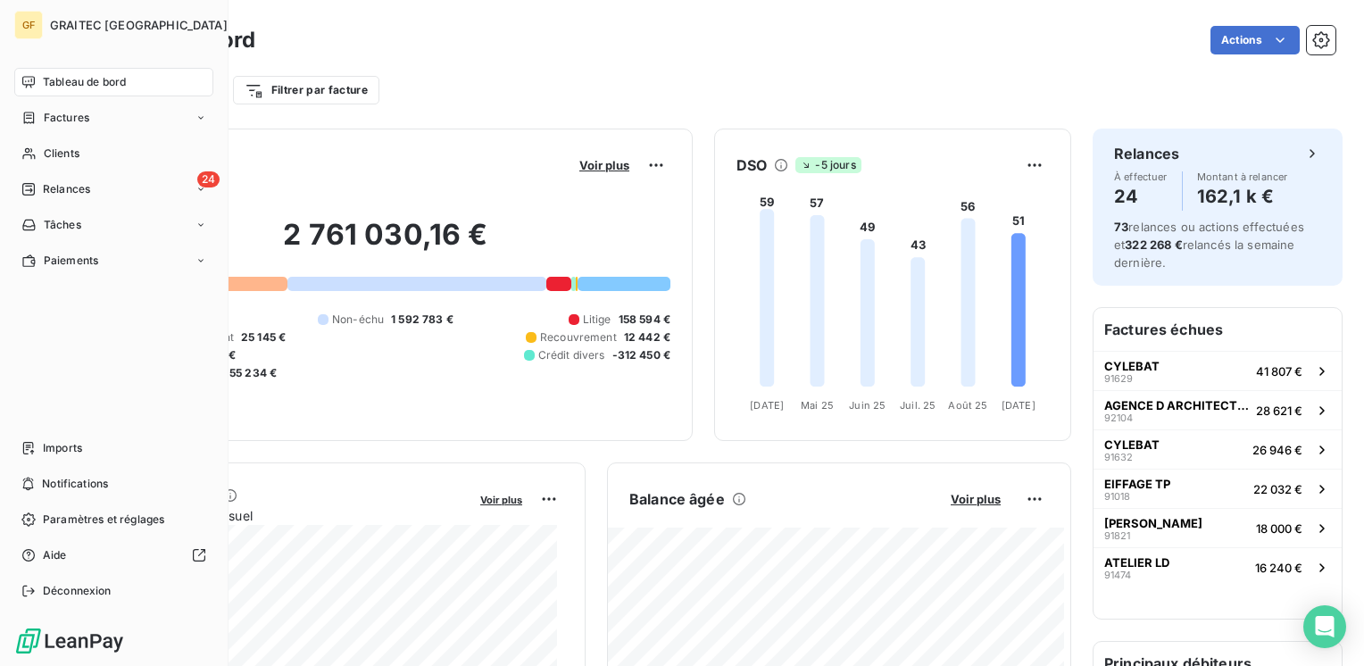  Describe the element at coordinates (284, 515) in the screenshot. I see `span: Chiffre d'affaires mensuel` at that location.